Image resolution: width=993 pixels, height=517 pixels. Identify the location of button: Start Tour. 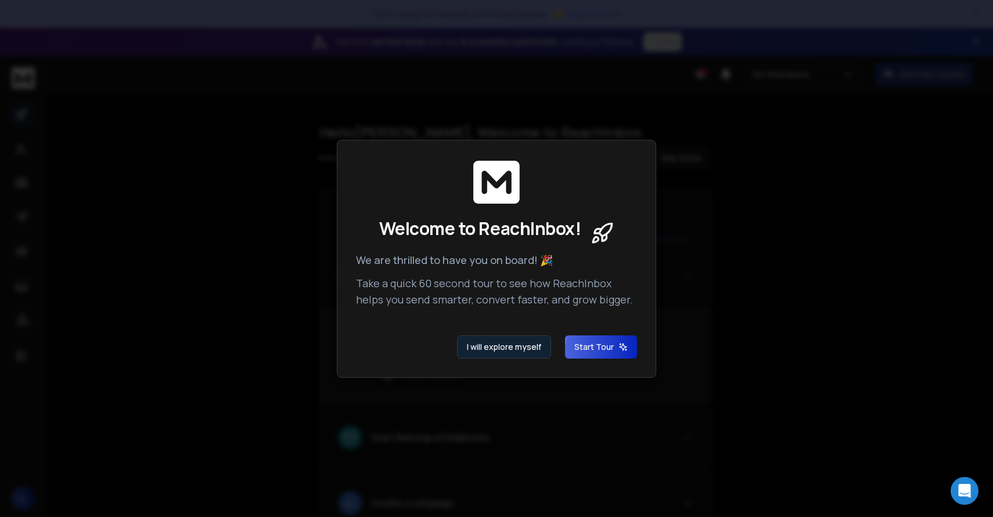
(601, 347).